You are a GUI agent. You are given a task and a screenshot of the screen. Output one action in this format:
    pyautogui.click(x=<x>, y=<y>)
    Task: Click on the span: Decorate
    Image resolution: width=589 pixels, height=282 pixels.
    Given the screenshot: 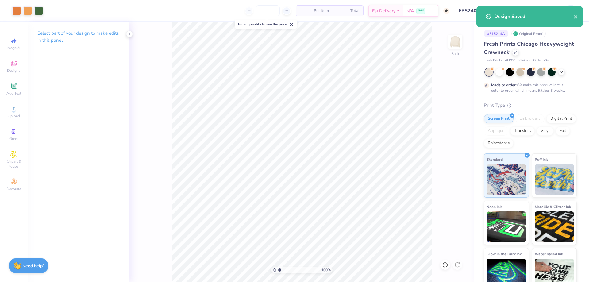 What is the action you would take?
    pyautogui.click(x=14, y=189)
    